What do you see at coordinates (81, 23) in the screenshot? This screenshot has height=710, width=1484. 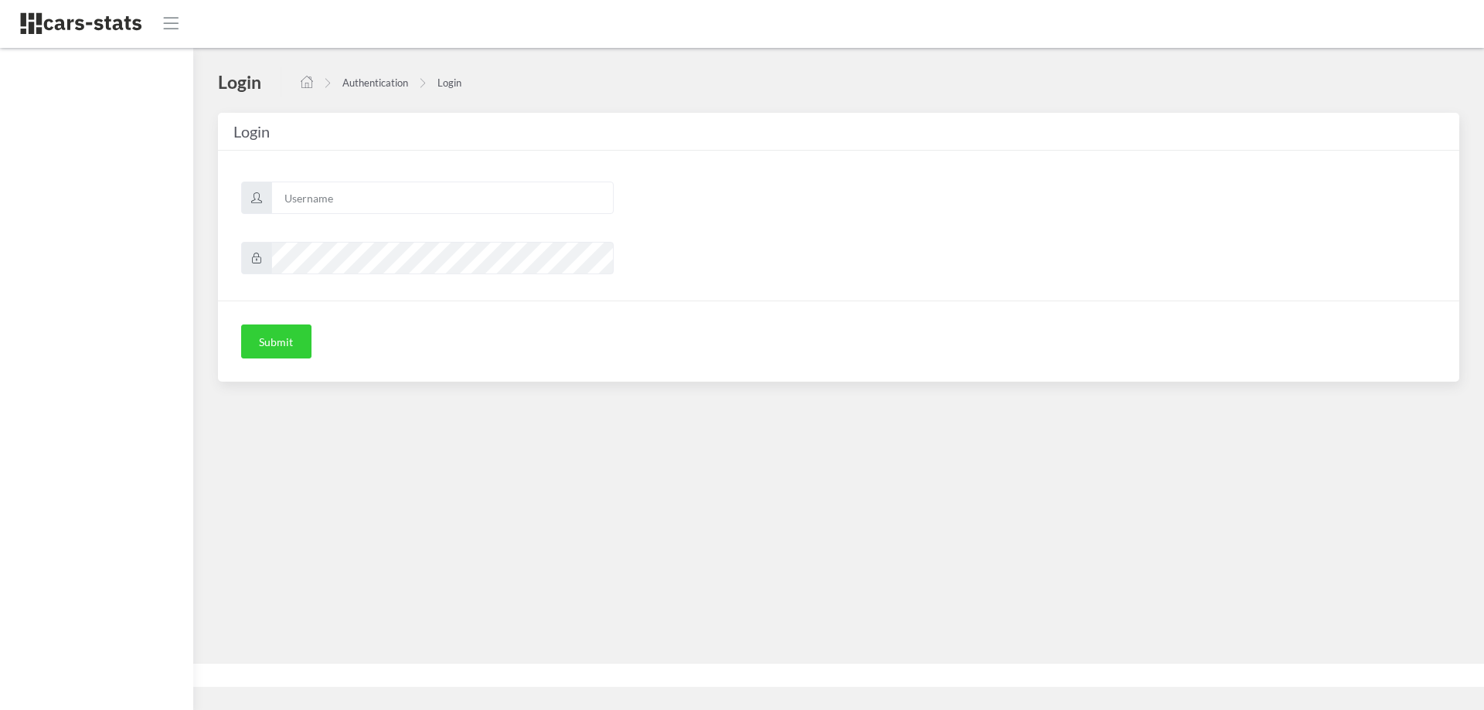 I see `img: navbar brand` at bounding box center [81, 23].